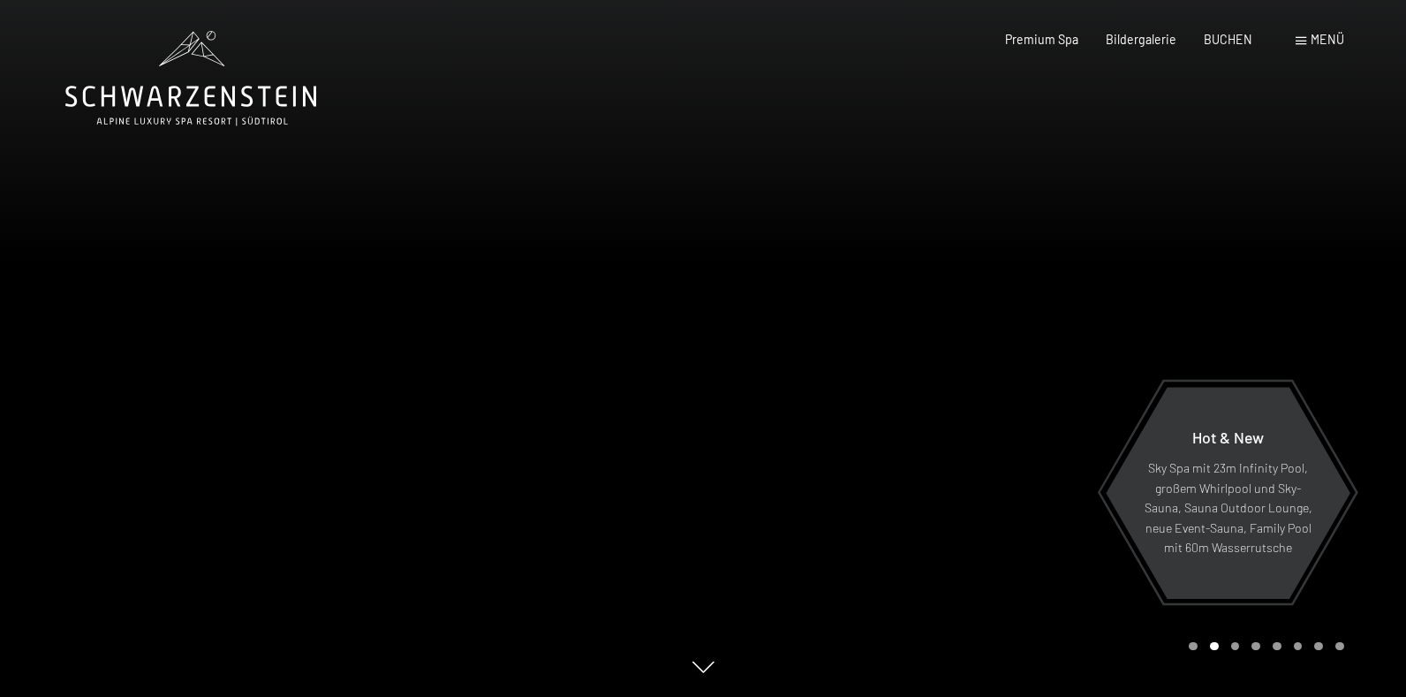 The image size is (1406, 697). Describe the element at coordinates (1340, 646) in the screenshot. I see `div: Carousel Page 8` at that location.